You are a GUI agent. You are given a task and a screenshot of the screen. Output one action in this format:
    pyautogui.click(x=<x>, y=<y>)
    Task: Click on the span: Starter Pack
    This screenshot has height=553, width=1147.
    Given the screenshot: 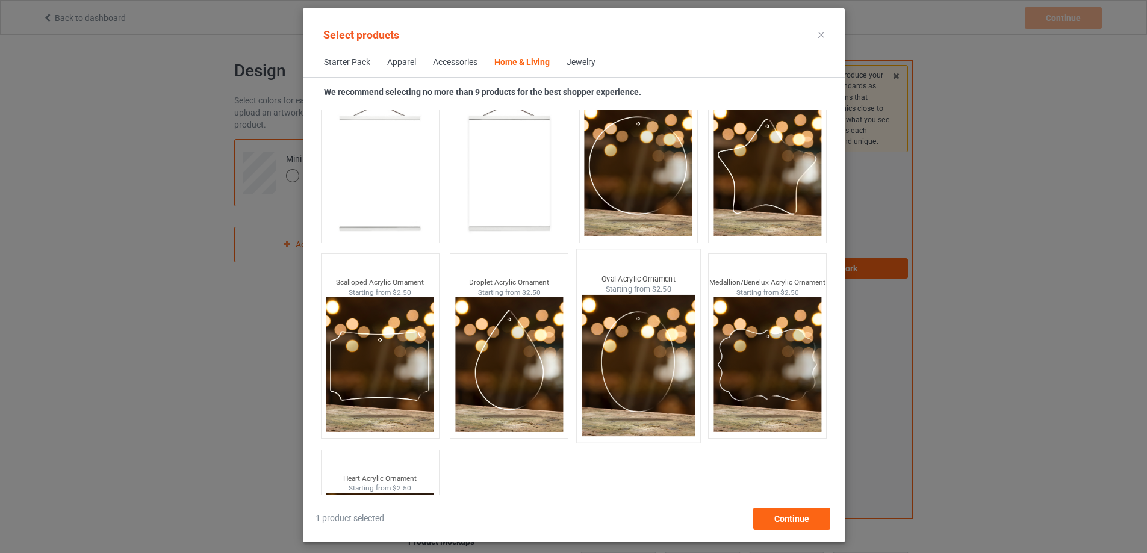 What is the action you would take?
    pyautogui.click(x=347, y=63)
    